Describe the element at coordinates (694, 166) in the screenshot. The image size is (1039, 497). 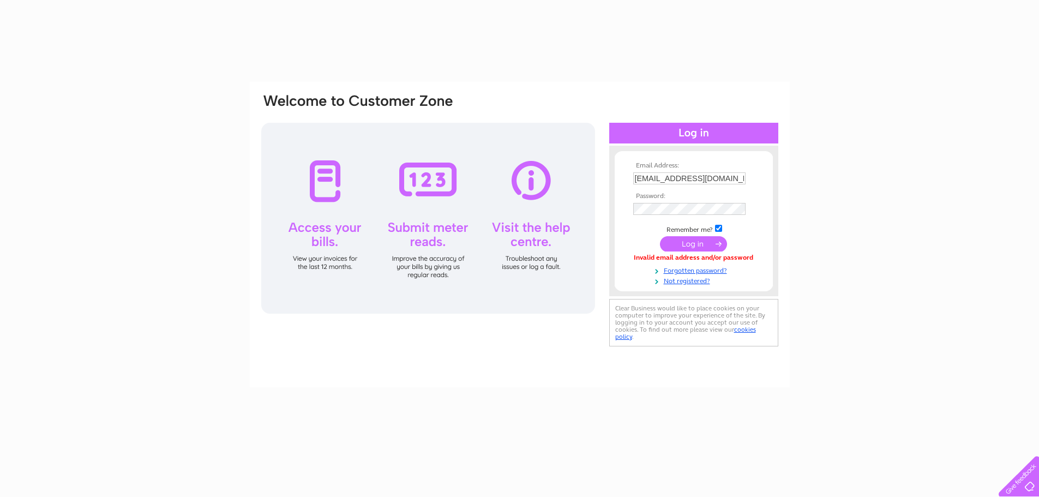
I see `th: Email Address:` at that location.